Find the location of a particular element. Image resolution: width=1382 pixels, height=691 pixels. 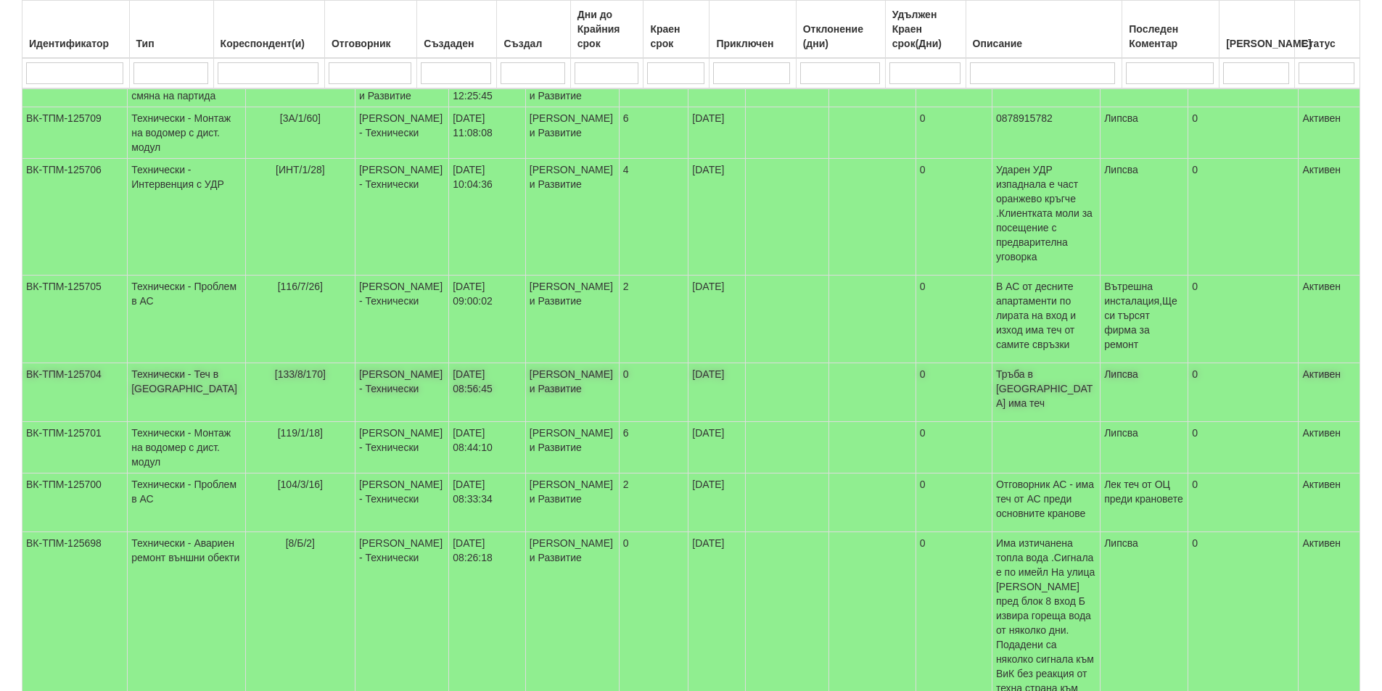

td: Технически - Интервенция с УДР is located at coordinates (186, 217).